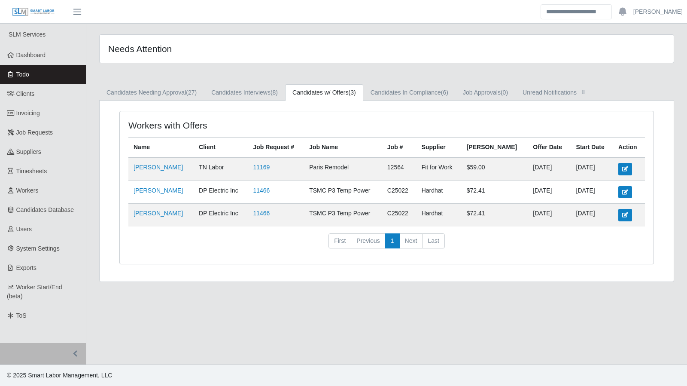  What do you see at coordinates (261, 167) in the screenshot?
I see `a: 11169` at bounding box center [261, 167].